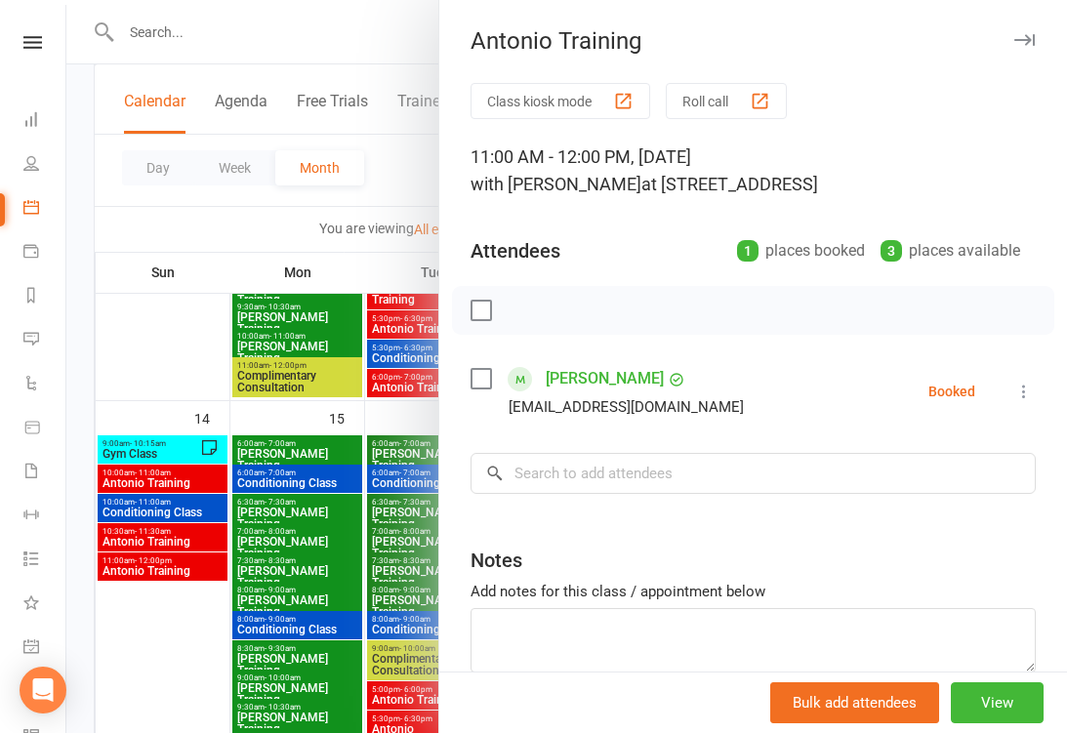 This screenshot has height=733, width=1067. What do you see at coordinates (43, 690) in the screenshot?
I see `div: Open Intercom Messenger` at bounding box center [43, 690].